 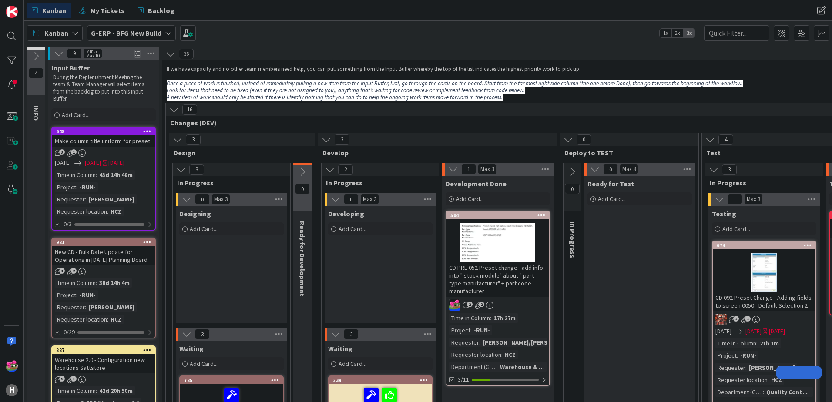 What do you see at coordinates (126, 33) in the screenshot?
I see `b: G-ERP - BFG New Build` at bounding box center [126, 33].